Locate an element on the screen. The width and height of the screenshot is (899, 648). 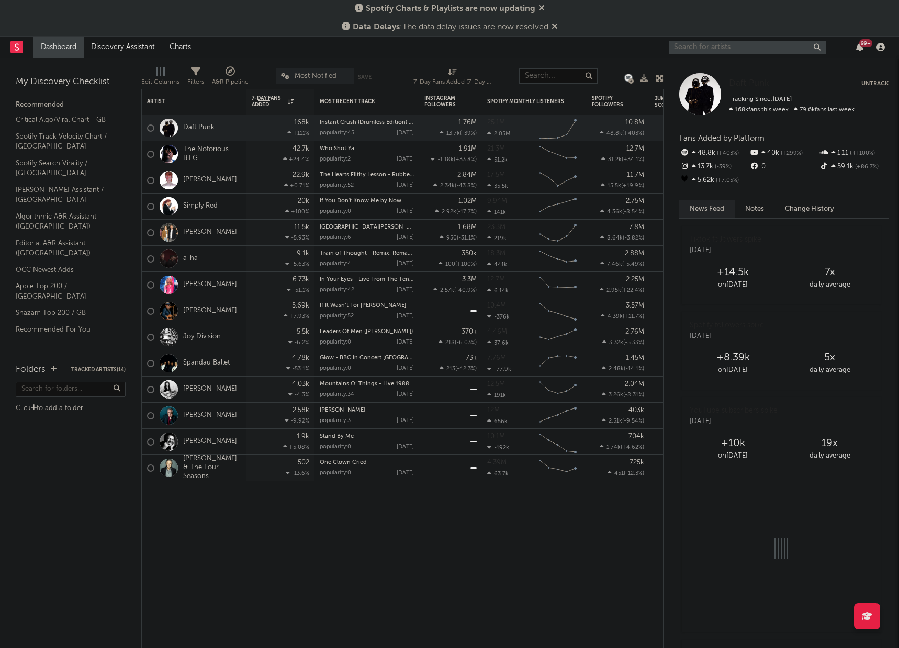
span: Dismiss is located at coordinates (541, 9).